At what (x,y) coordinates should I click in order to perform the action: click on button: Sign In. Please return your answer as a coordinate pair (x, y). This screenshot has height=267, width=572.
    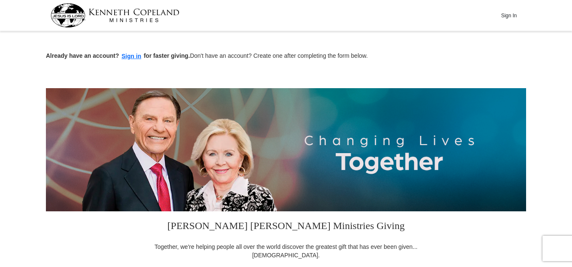
    Looking at the image, I should click on (509, 15).